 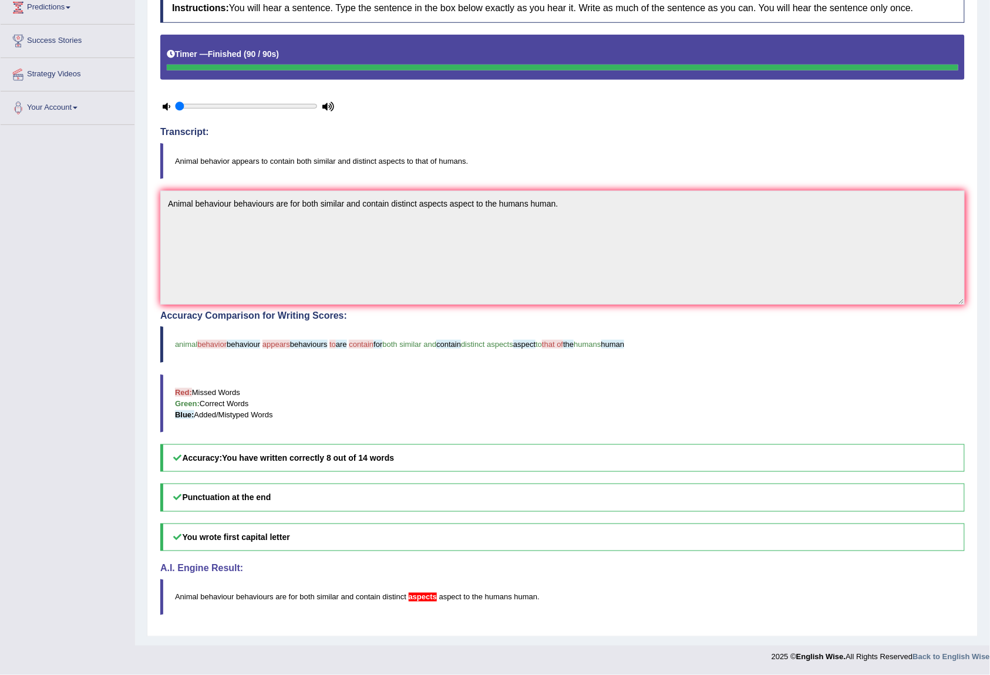 What do you see at coordinates (223, 54) in the screenshot?
I see `h5: Timer —` at bounding box center [223, 54].